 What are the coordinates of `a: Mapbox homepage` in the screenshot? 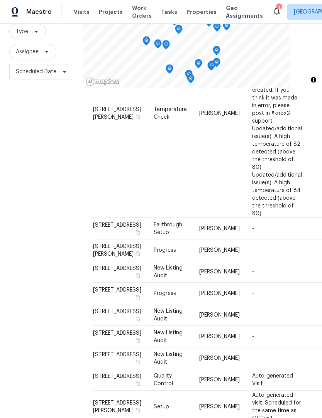 It's located at (103, 82).